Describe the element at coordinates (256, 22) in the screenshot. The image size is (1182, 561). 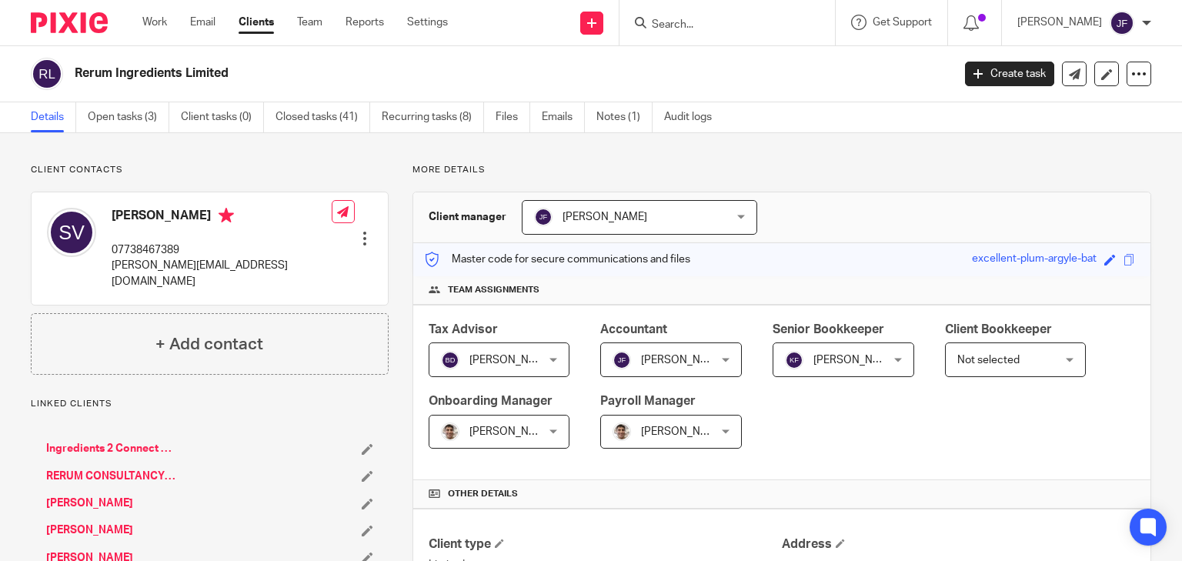
I see `a: Clients` at that location.